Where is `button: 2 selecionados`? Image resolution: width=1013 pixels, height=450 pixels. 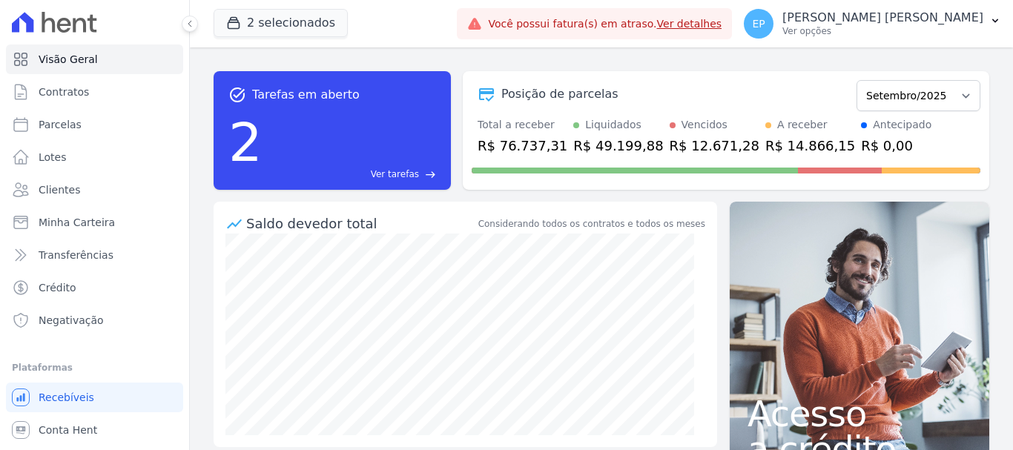 button: 2 selecionados is located at coordinates (280, 23).